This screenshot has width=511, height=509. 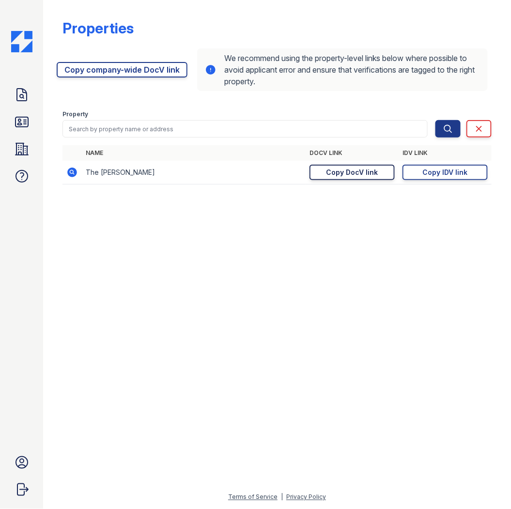 I want to click on th: IDV Link, so click(x=445, y=153).